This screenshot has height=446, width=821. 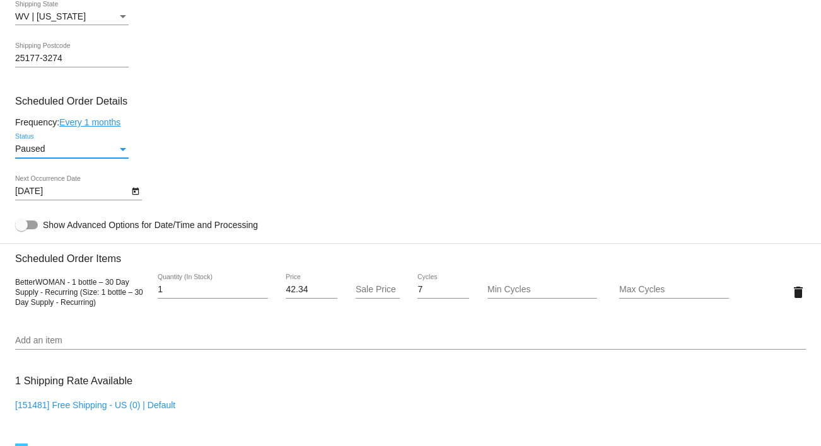 What do you see at coordinates (674, 290) in the screenshot?
I see `input: Max Cycles` at bounding box center [674, 290].